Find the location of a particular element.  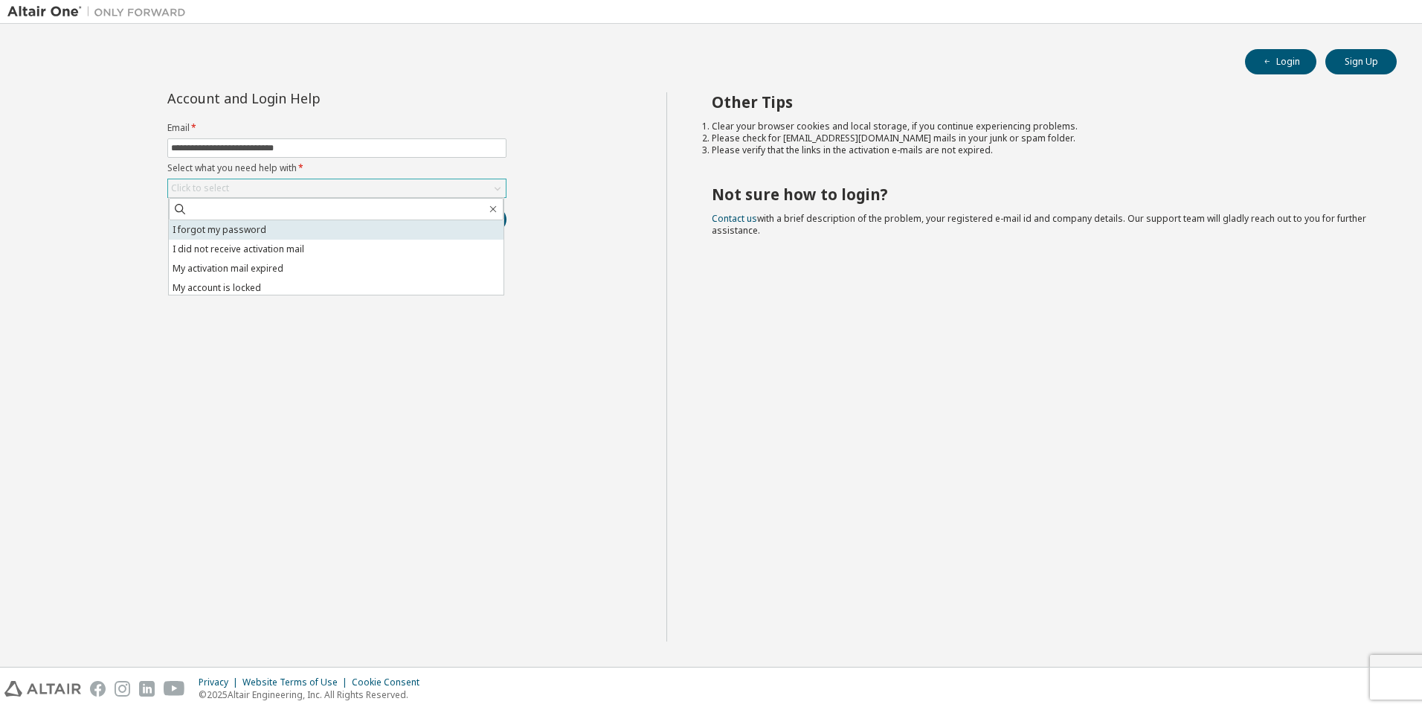

h2: Not sure how to login? is located at coordinates (1041, 194).